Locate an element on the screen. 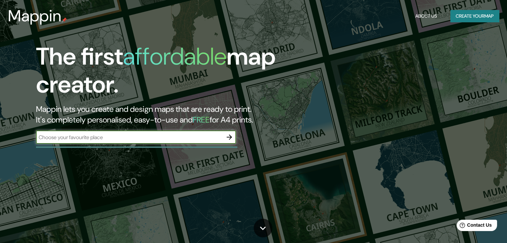  button: Create yourmap is located at coordinates (475, 16).